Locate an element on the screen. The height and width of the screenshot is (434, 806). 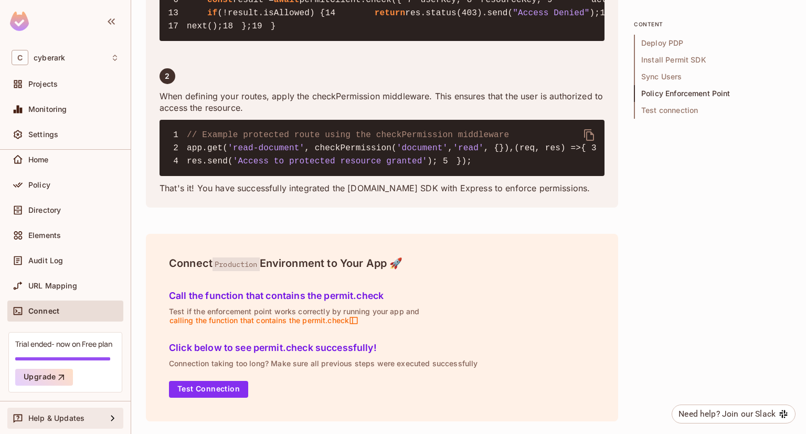
div: Trial ended- now on Free plan is located at coordinates (64, 343).